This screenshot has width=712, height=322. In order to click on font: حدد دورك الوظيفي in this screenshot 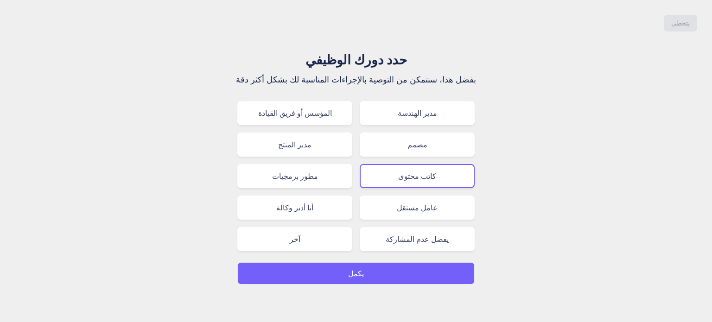, I will do `click(356, 60)`.